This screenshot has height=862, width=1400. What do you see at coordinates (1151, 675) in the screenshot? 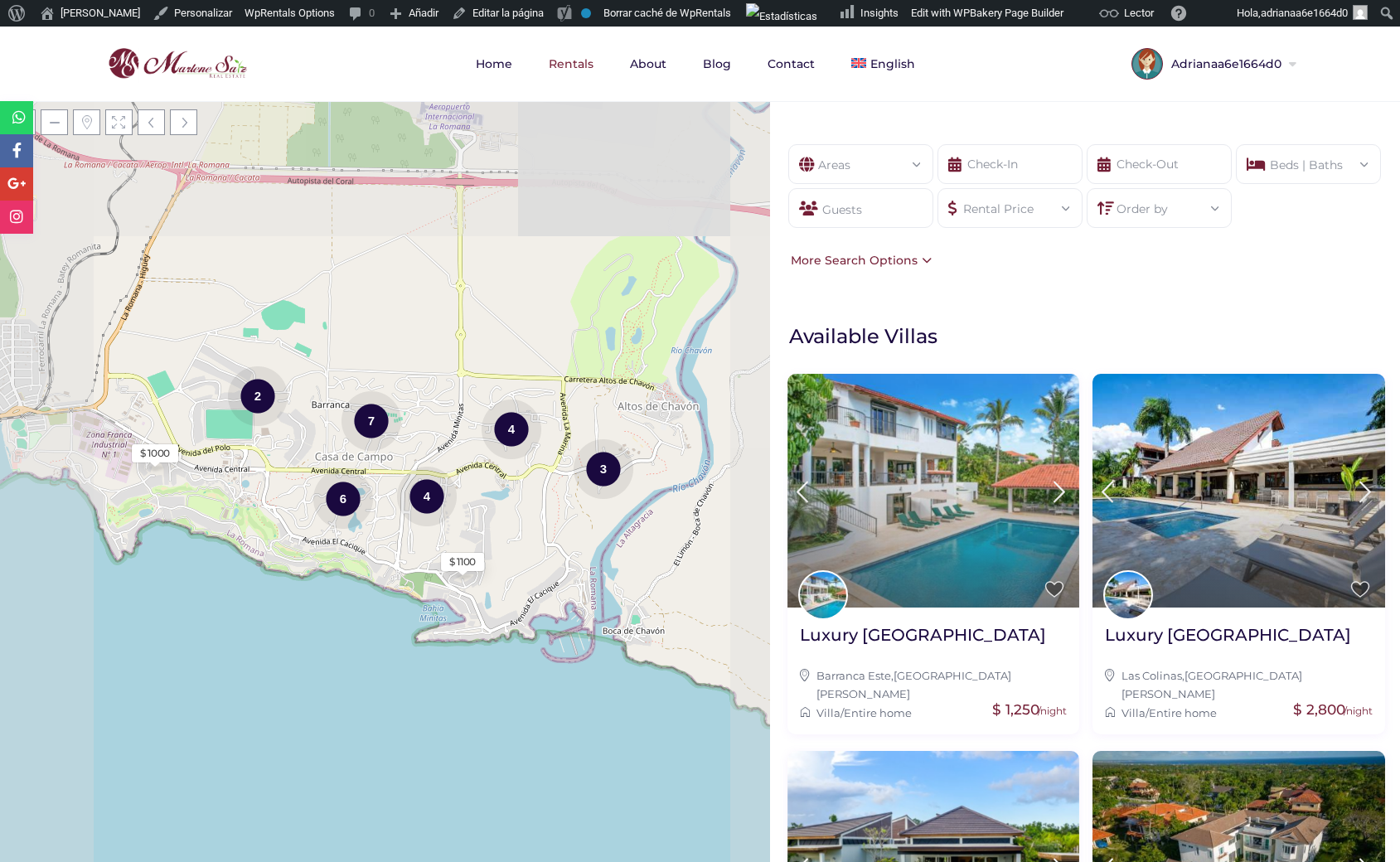
I see `a: Las Colinas` at bounding box center [1151, 675].